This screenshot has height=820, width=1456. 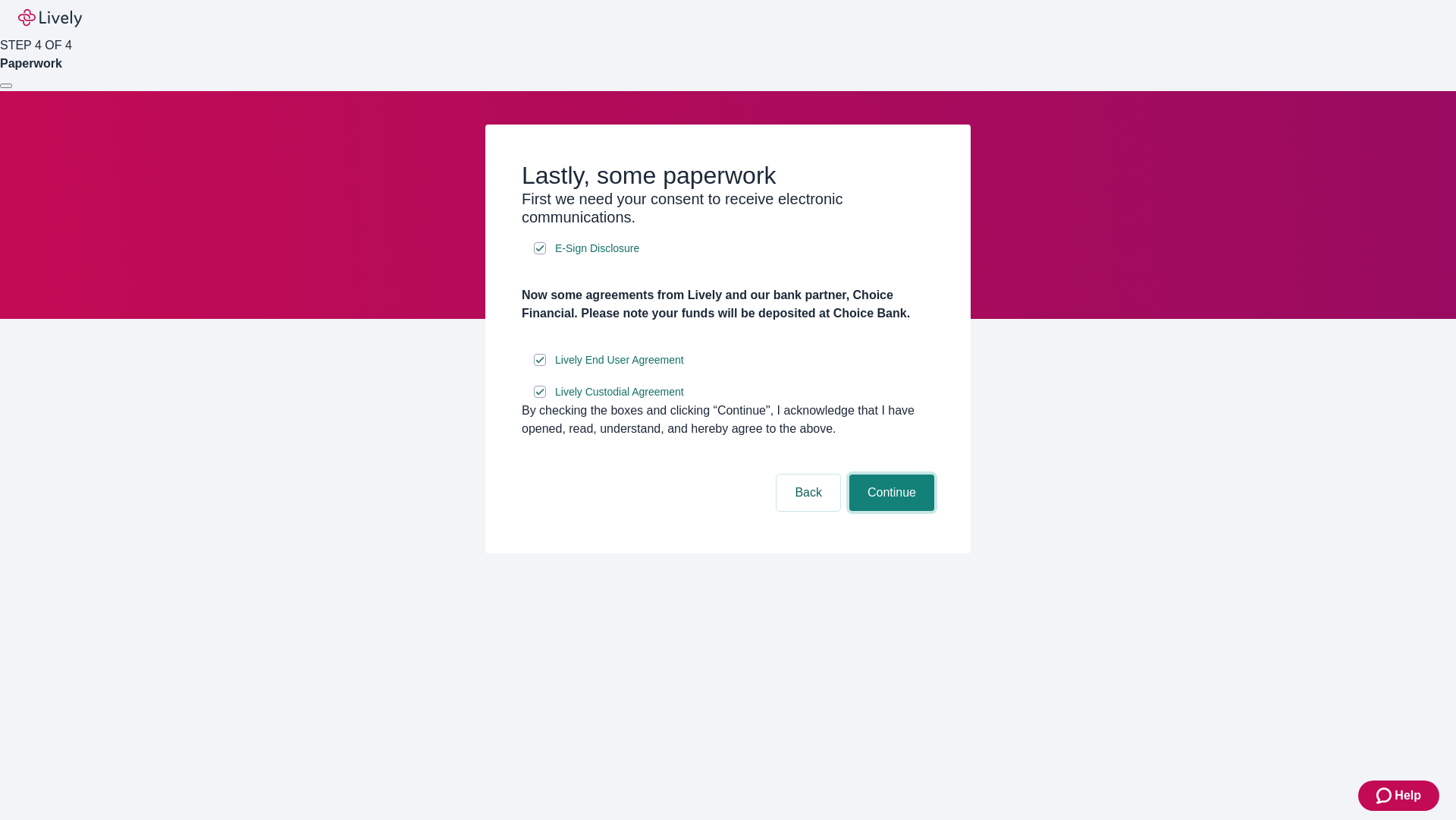 I want to click on span: Lively End User Agreement, so click(x=620, y=360).